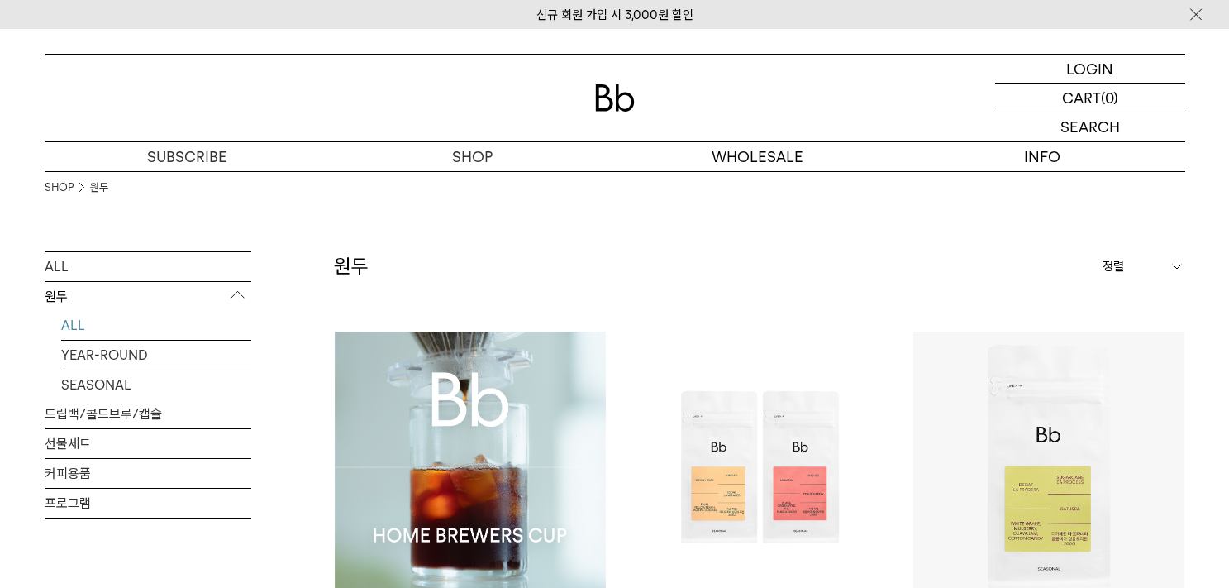 The image size is (1229, 588). I want to click on a: 커피용품, so click(148, 473).